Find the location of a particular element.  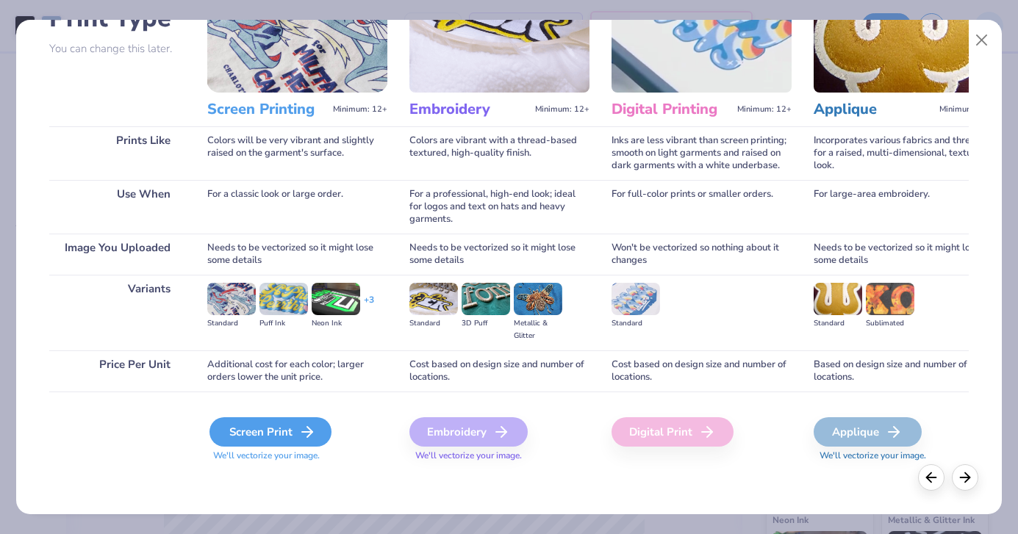

div: For full-color prints or smaller orders. is located at coordinates (701, 207).